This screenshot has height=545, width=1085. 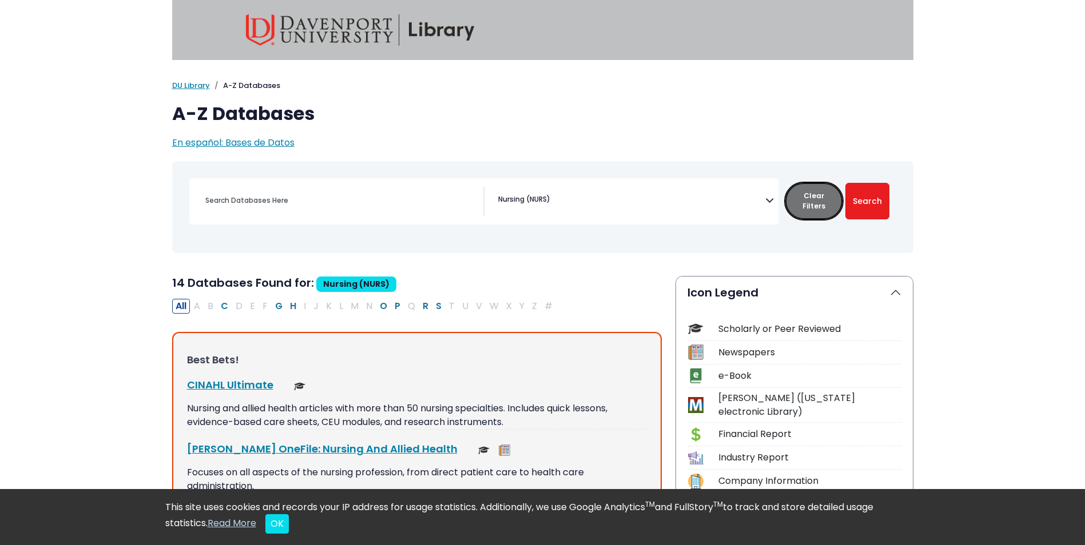 What do you see at coordinates (360, 30) in the screenshot?
I see `img: Davenport University Library` at bounding box center [360, 30].